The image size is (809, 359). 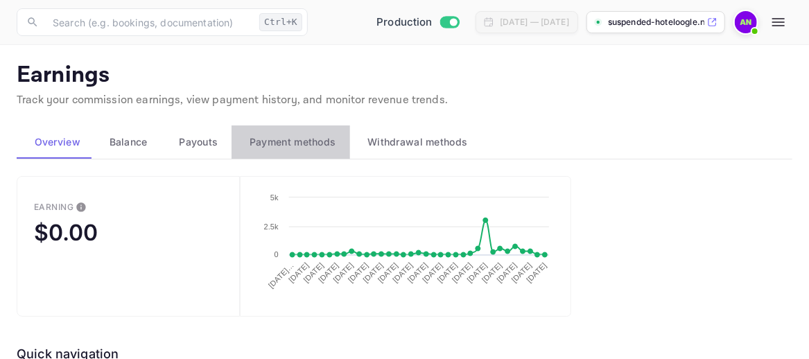 What do you see at coordinates (81, 207) in the screenshot?
I see `button: This is the amount of confirmed commission that will be paid to you on the next scheduled deposit` at bounding box center [81, 207].